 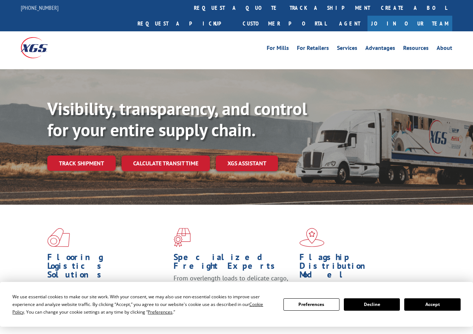 What do you see at coordinates (410, 23) in the screenshot?
I see `a: Join Our Team` at bounding box center [410, 23].